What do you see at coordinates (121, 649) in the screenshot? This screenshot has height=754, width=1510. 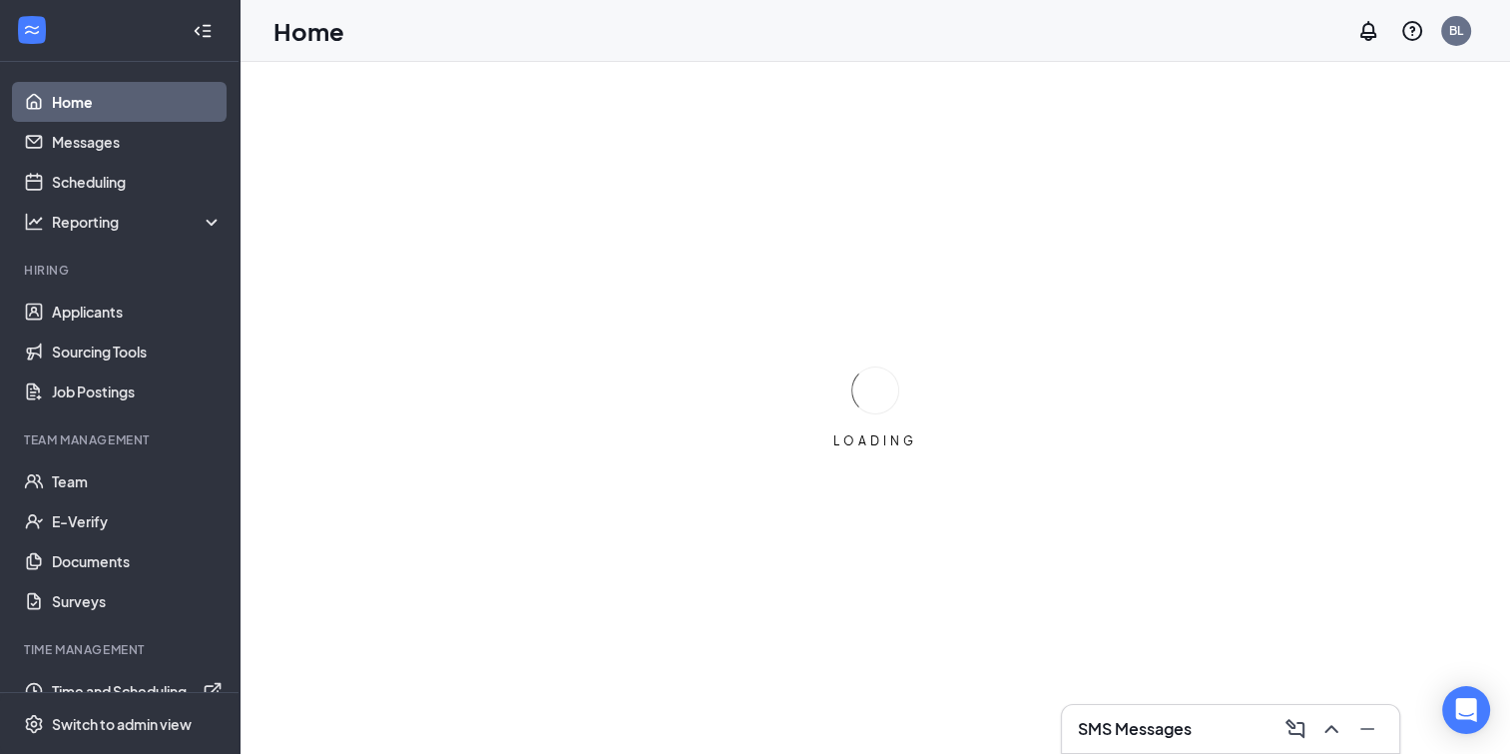 I see `div: TIME MANAGEMENT` at bounding box center [121, 649].